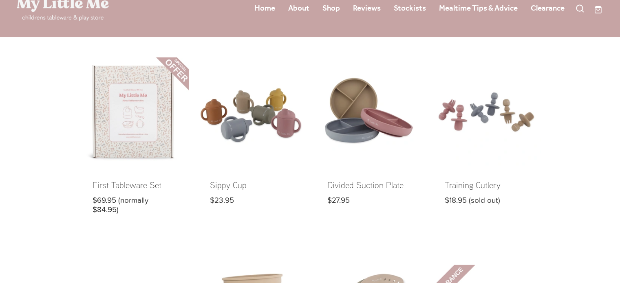 The image size is (620, 283). I want to click on a: Stockists, so click(410, 9).